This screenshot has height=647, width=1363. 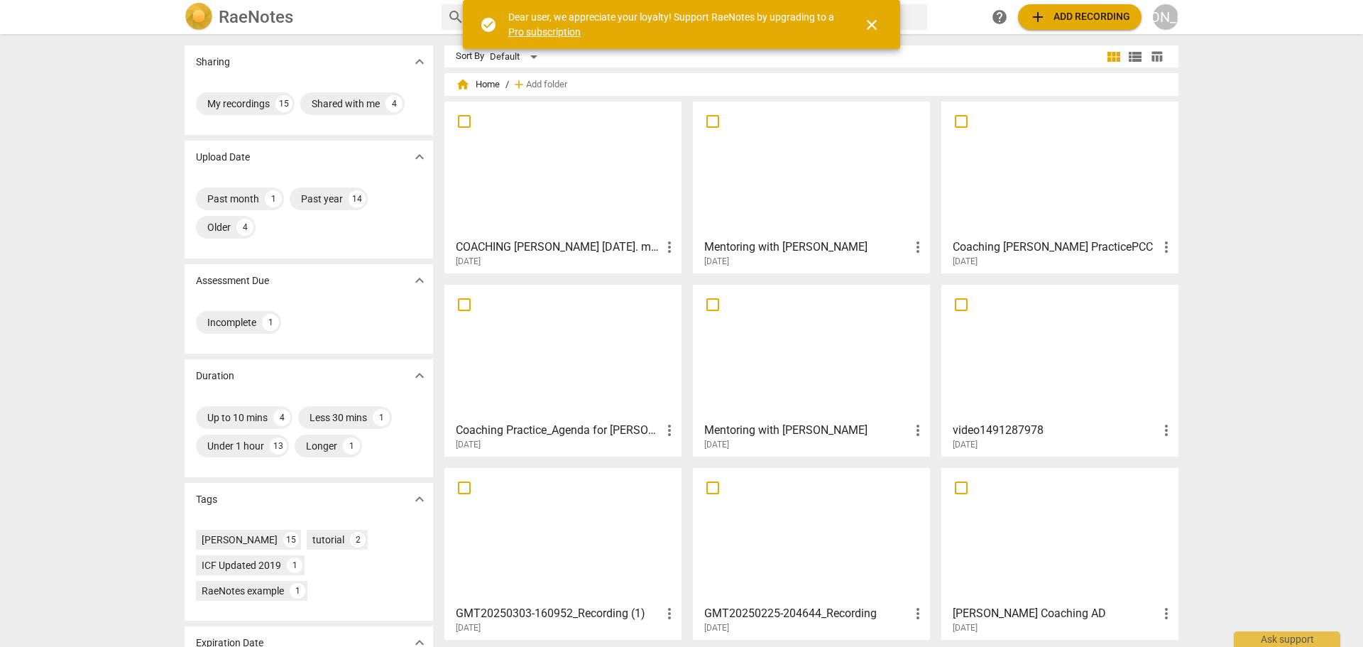 What do you see at coordinates (673, 24) in the screenshot?
I see `div: Dear user, we appreciate your loyalty! Support RaeNotes by upgrading to a` at bounding box center [673, 24].